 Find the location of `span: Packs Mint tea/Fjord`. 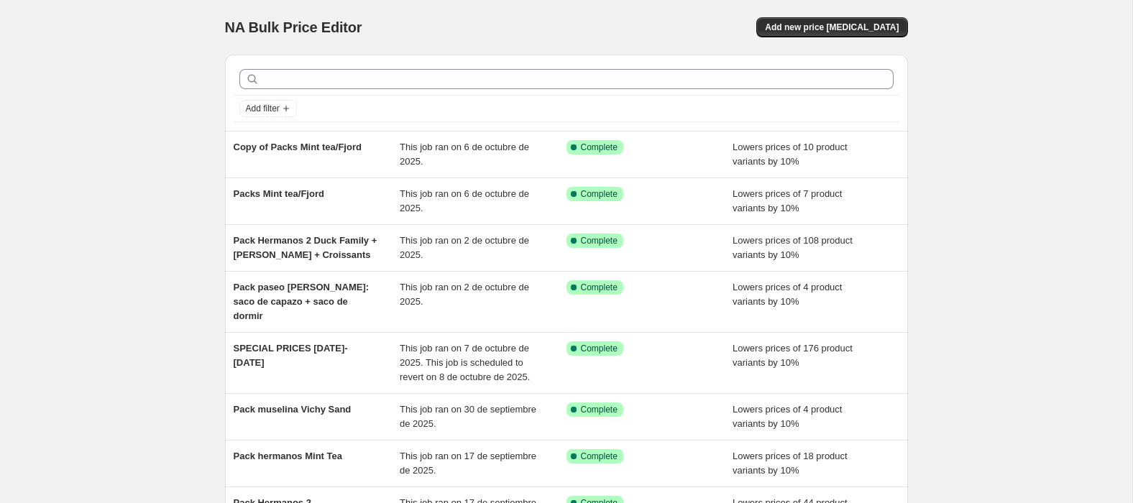

span: Packs Mint tea/Fjord is located at coordinates (279, 193).